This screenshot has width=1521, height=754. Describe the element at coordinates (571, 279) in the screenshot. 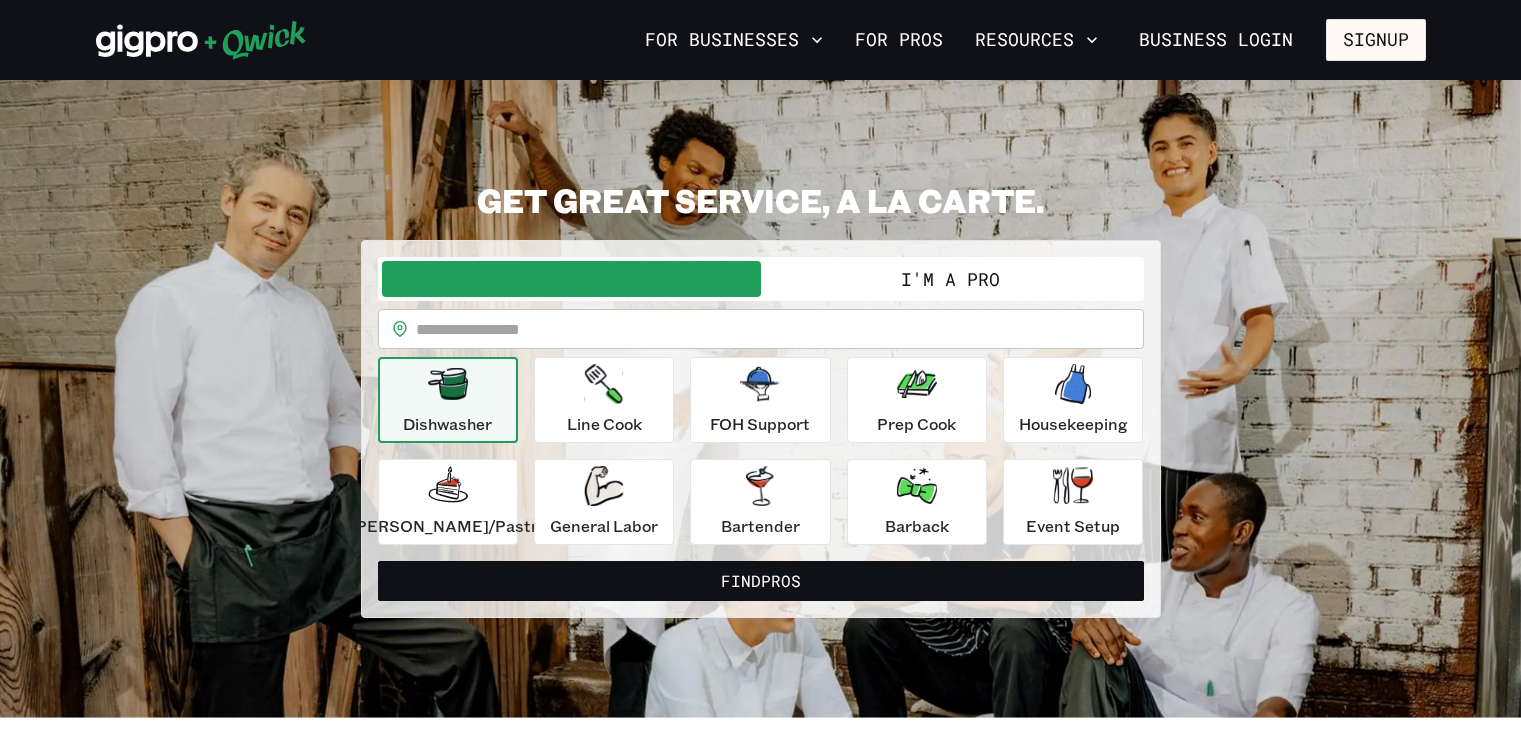

I see `button: I'm a Business` at that location.